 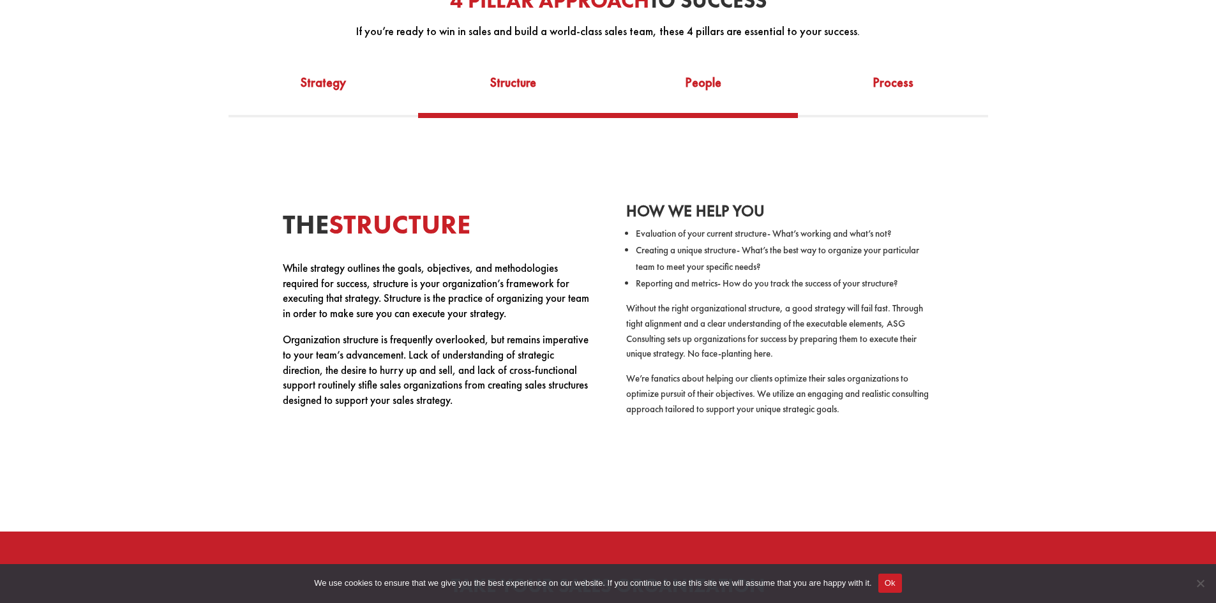 What do you see at coordinates (775, 331) in the screenshot?
I see `span: Without the right organizational structure, a good strategy will fail fast. Through tight alignme...` at bounding box center [775, 331].